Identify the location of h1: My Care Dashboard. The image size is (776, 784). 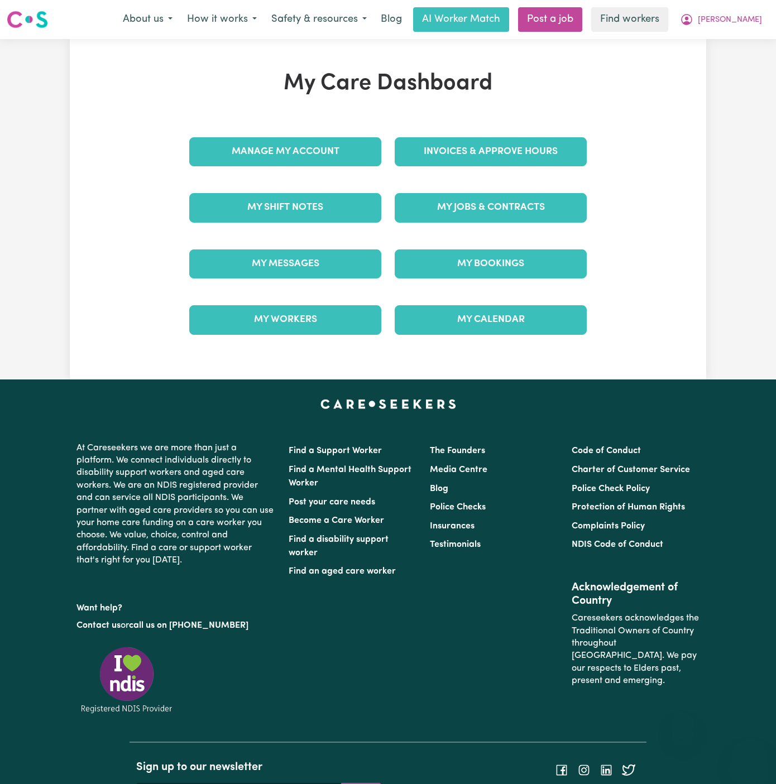
(388, 84).